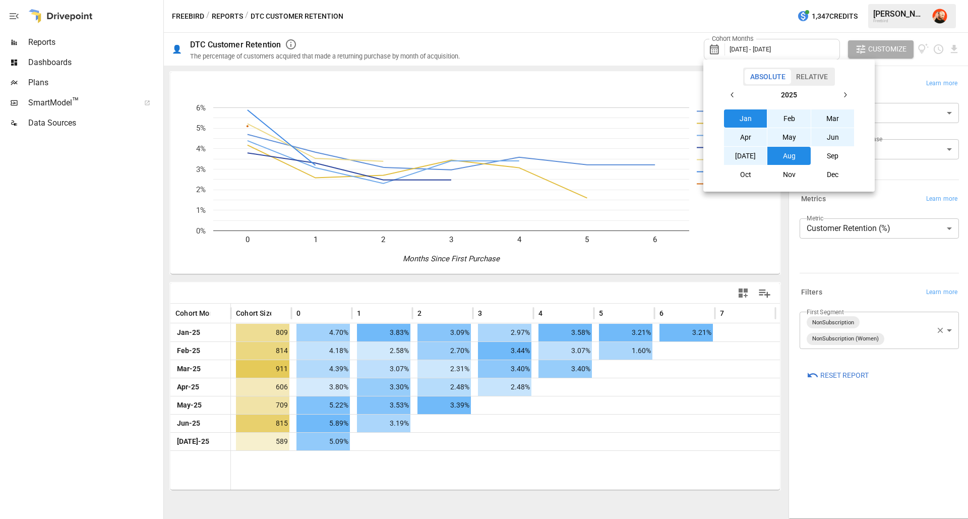 The height and width of the screenshot is (519, 968). I want to click on button: Nov, so click(789, 175).